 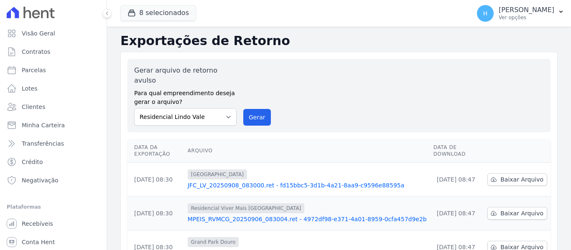 I want to click on a: Visão Geral, so click(x=53, y=33).